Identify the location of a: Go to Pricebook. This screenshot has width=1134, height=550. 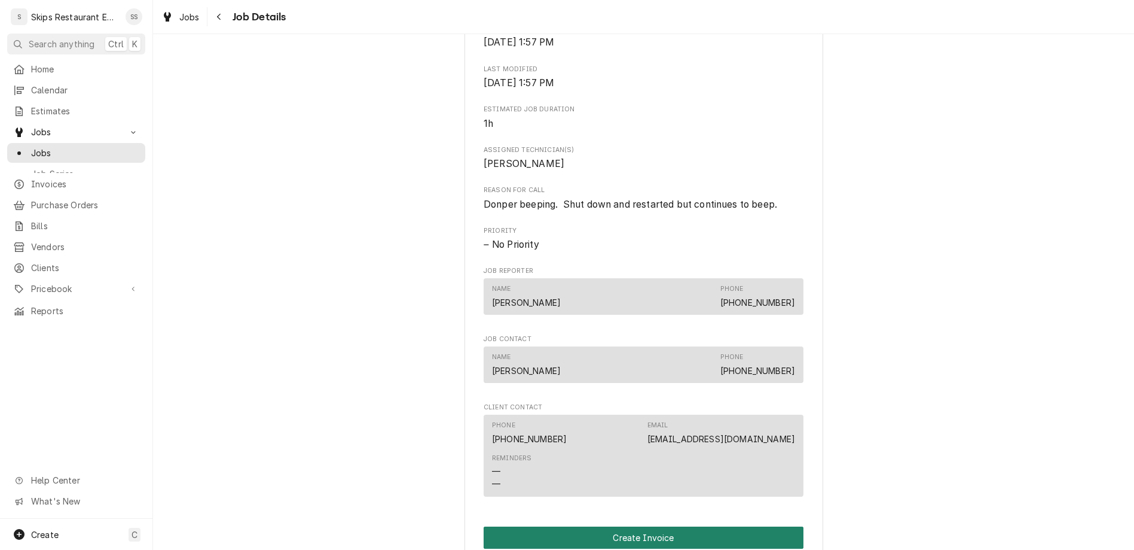
(76, 288).